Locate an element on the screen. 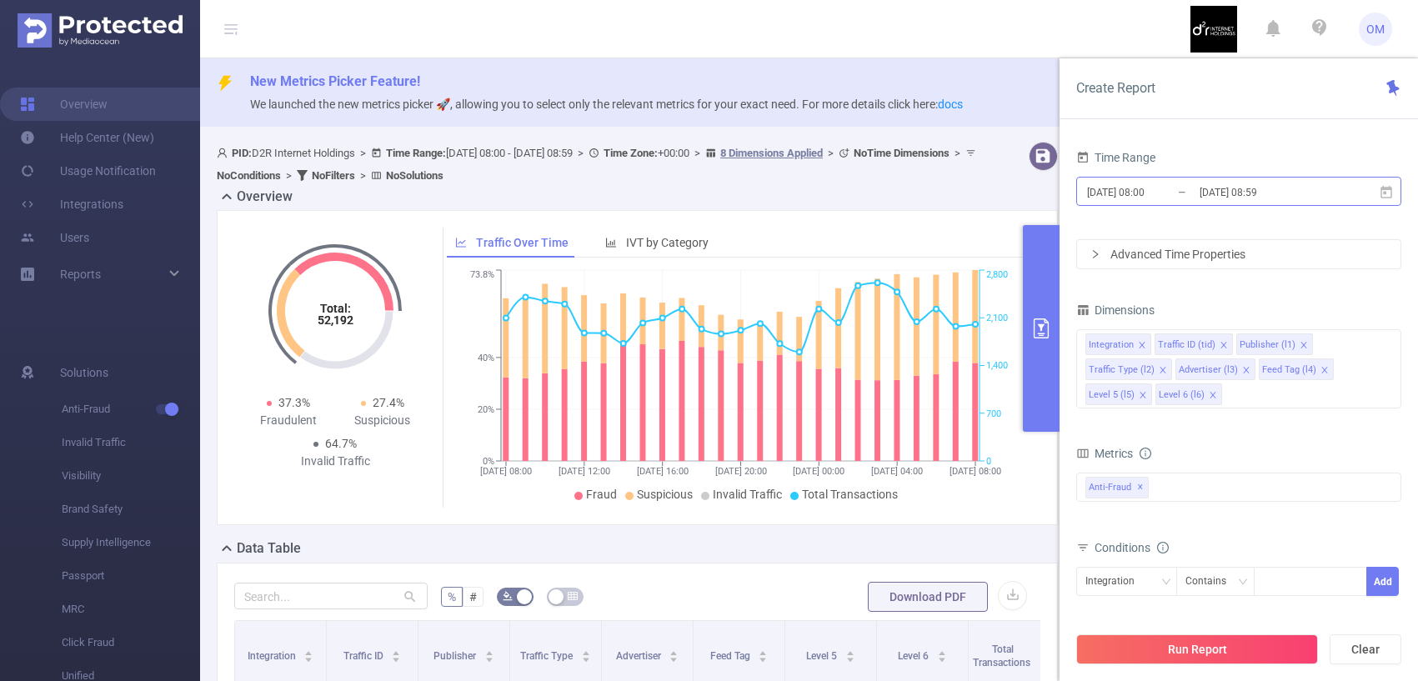 This screenshot has width=1418, height=681. b: No Time Dimensions is located at coordinates (901, 153).